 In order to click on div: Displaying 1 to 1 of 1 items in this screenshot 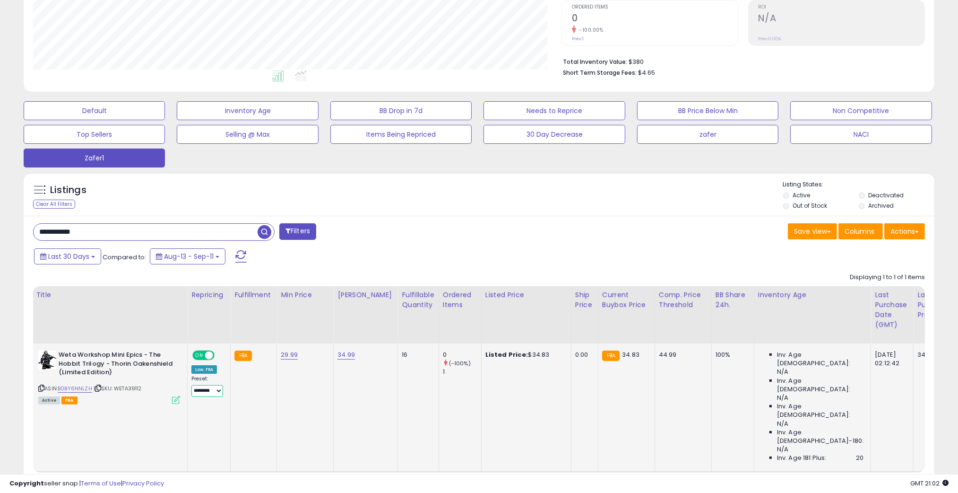, I will do `click(887, 277)`.